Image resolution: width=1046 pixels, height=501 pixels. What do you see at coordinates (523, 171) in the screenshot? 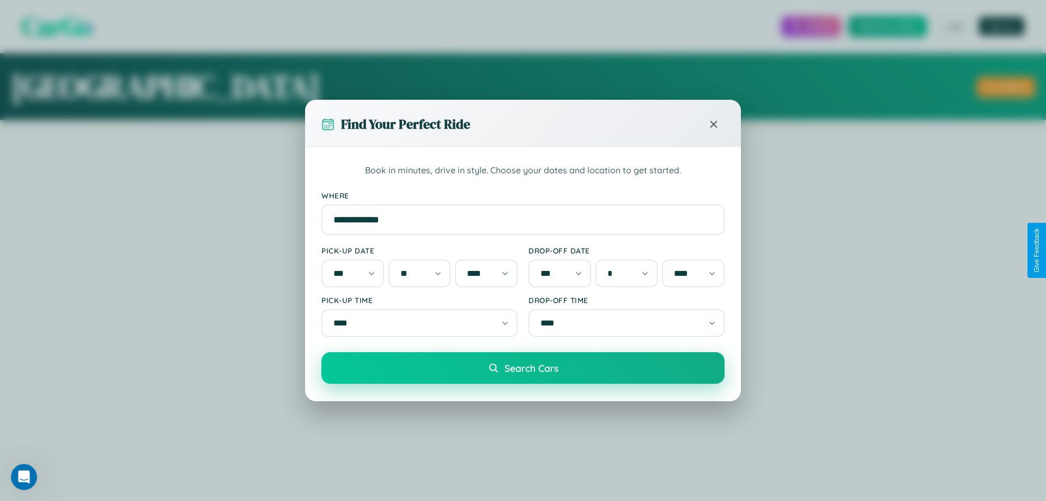
I see `p: Book in minutes, drive in style. Choose your dates and location to get started.` at bounding box center [523, 171].